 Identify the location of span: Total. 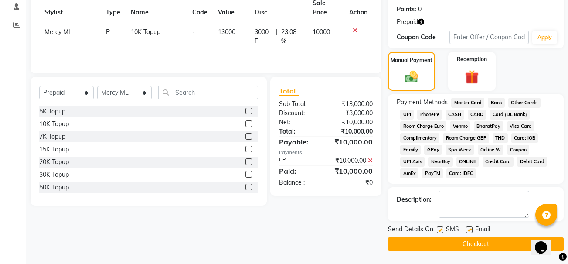
(289, 91).